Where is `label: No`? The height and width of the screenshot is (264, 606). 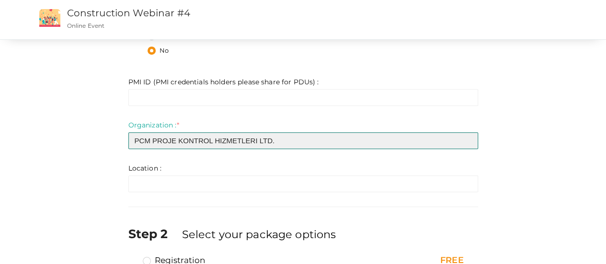
label: No is located at coordinates (158, 51).